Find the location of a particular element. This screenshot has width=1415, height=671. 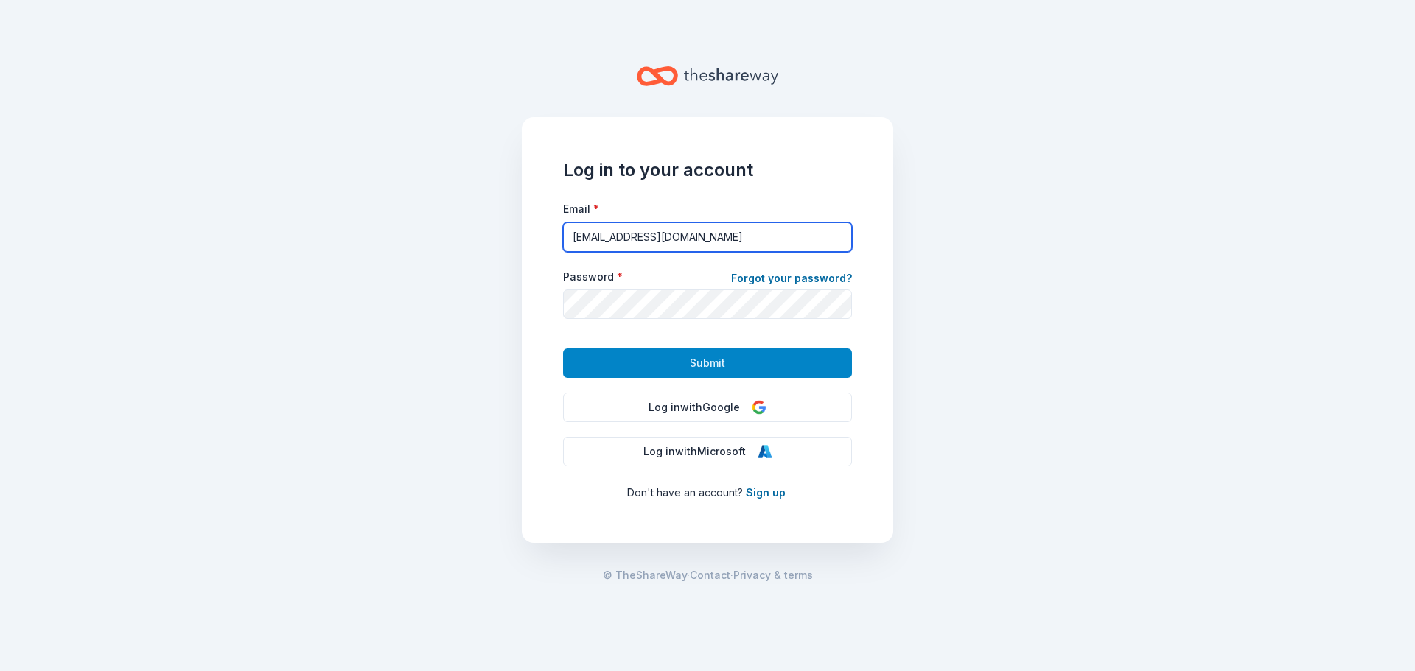

span: © TheShareWay is located at coordinates (645, 575).